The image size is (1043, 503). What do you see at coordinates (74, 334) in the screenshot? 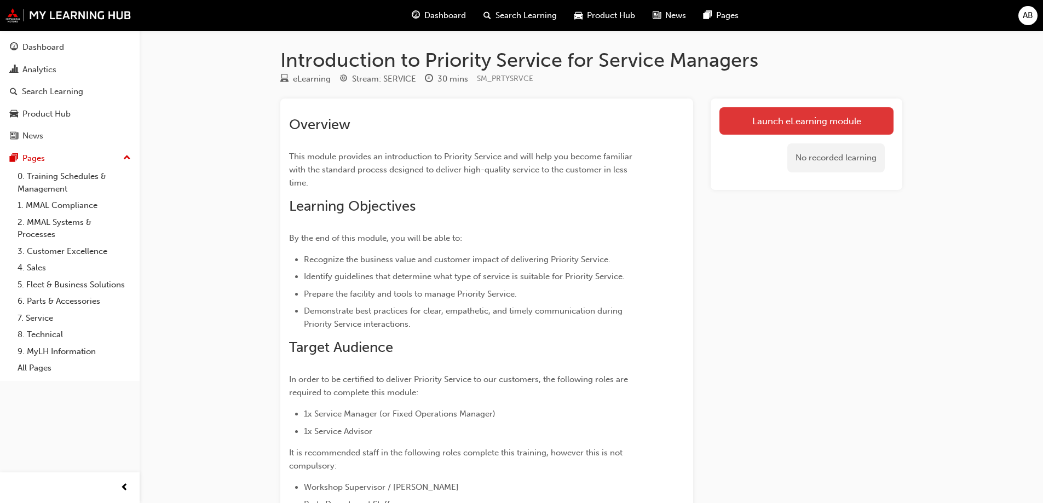
I see `a: 8. Technical` at bounding box center [74, 334].